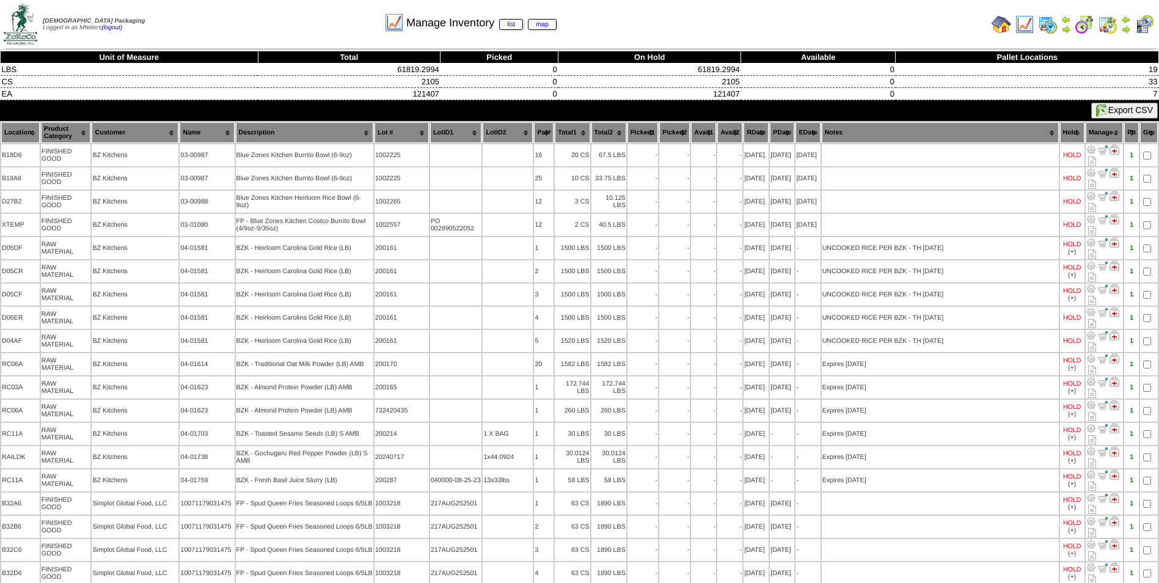 This screenshot has width=1159, height=583. Describe the element at coordinates (1084, 24) in the screenshot. I see `img: calendarblend.gif` at that location.